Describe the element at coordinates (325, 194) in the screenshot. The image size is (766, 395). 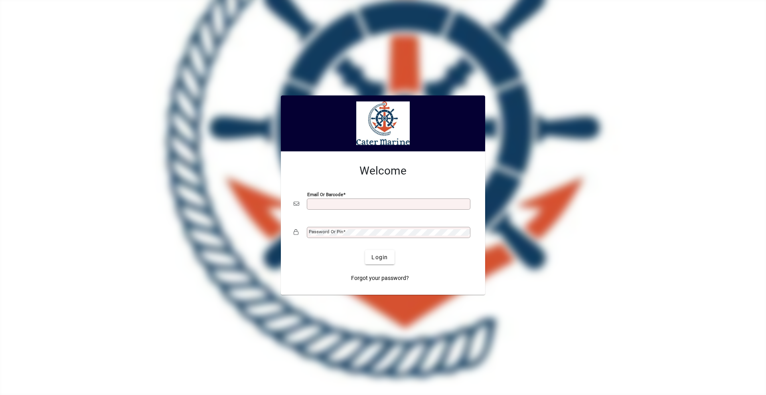
I see `mat-label: Email or Barcode` at that location.